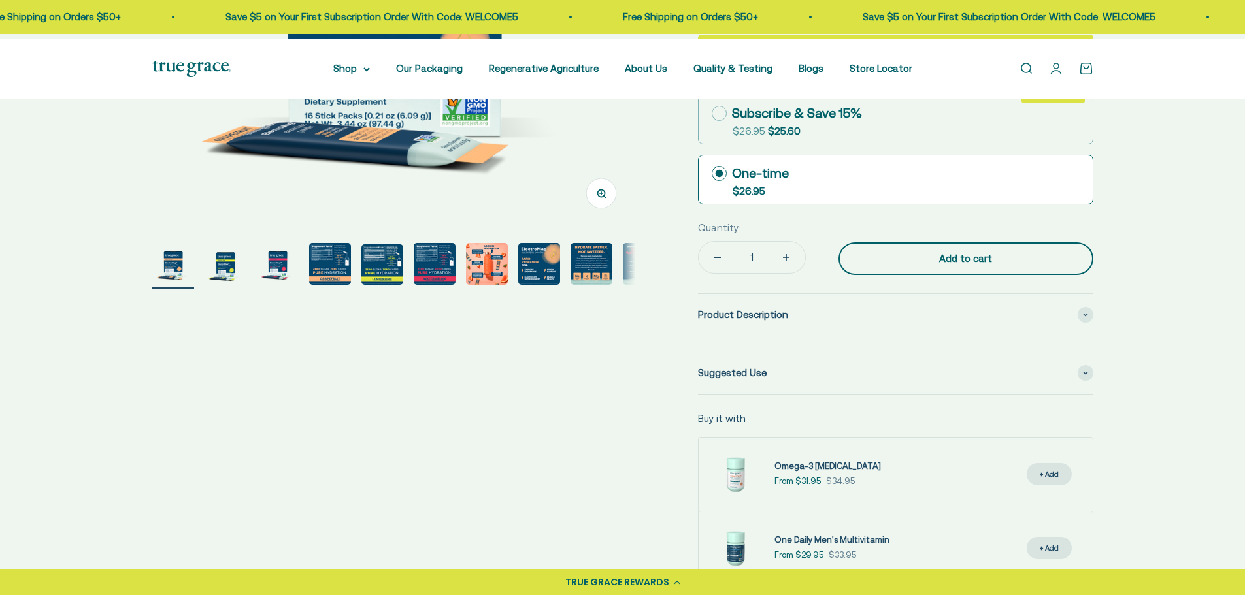 This screenshot has height=595, width=1245. Describe the element at coordinates (832, 540) in the screenshot. I see `span: One Daily Men's Multivitamin` at that location.